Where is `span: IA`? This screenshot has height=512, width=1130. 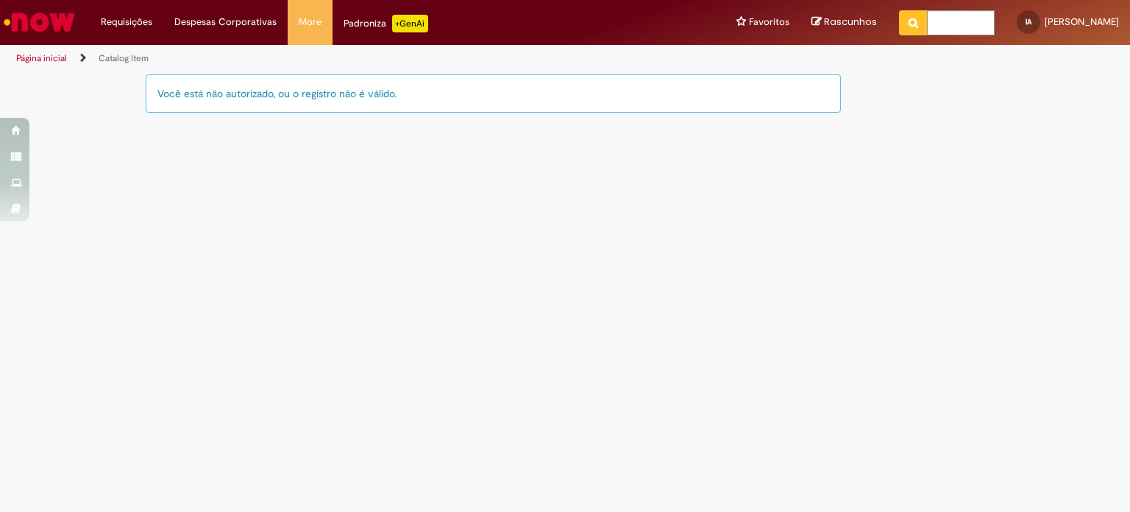
span: IA is located at coordinates (1029, 21).